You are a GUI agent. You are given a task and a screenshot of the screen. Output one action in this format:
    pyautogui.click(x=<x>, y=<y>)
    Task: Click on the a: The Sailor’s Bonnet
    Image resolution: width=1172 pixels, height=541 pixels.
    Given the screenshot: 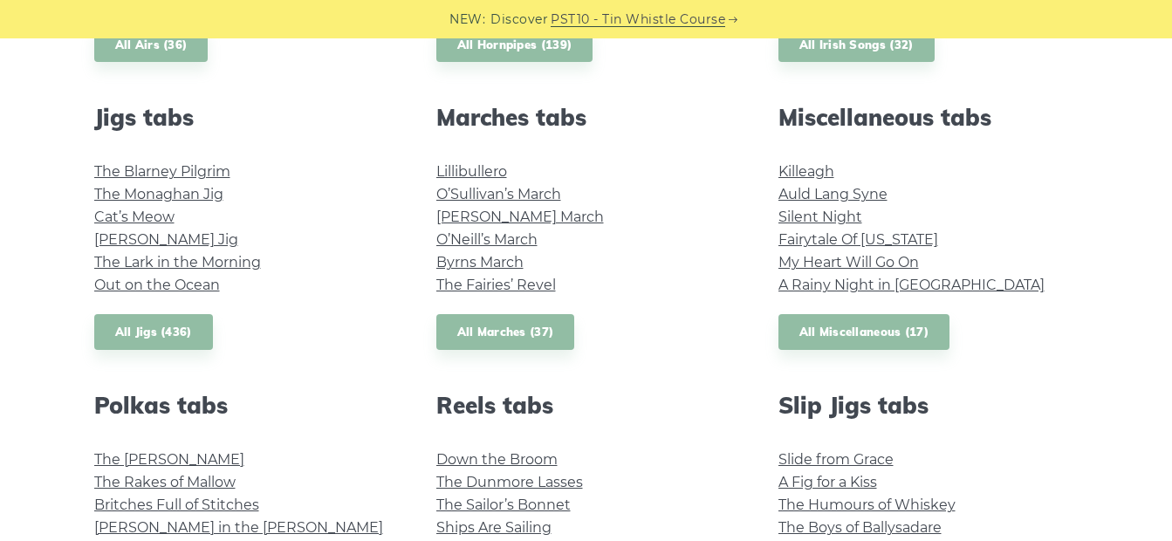 What is the action you would take?
    pyautogui.click(x=503, y=504)
    